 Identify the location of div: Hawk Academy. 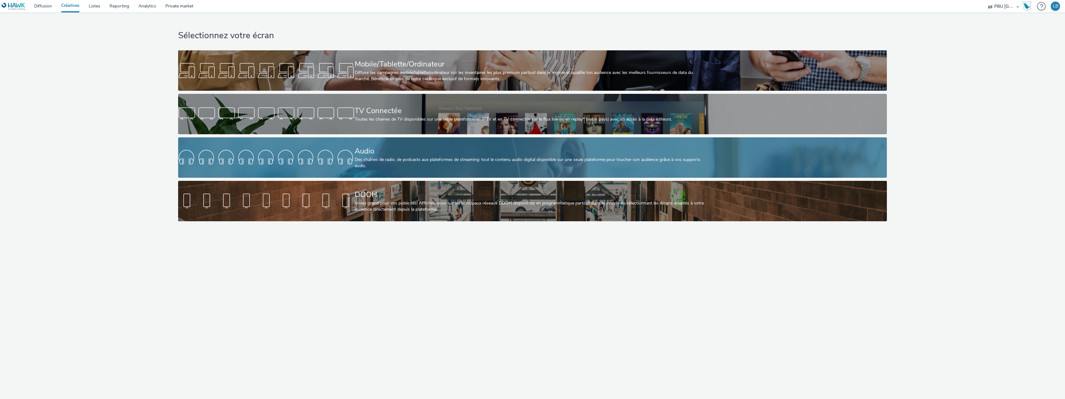
(1027, 6).